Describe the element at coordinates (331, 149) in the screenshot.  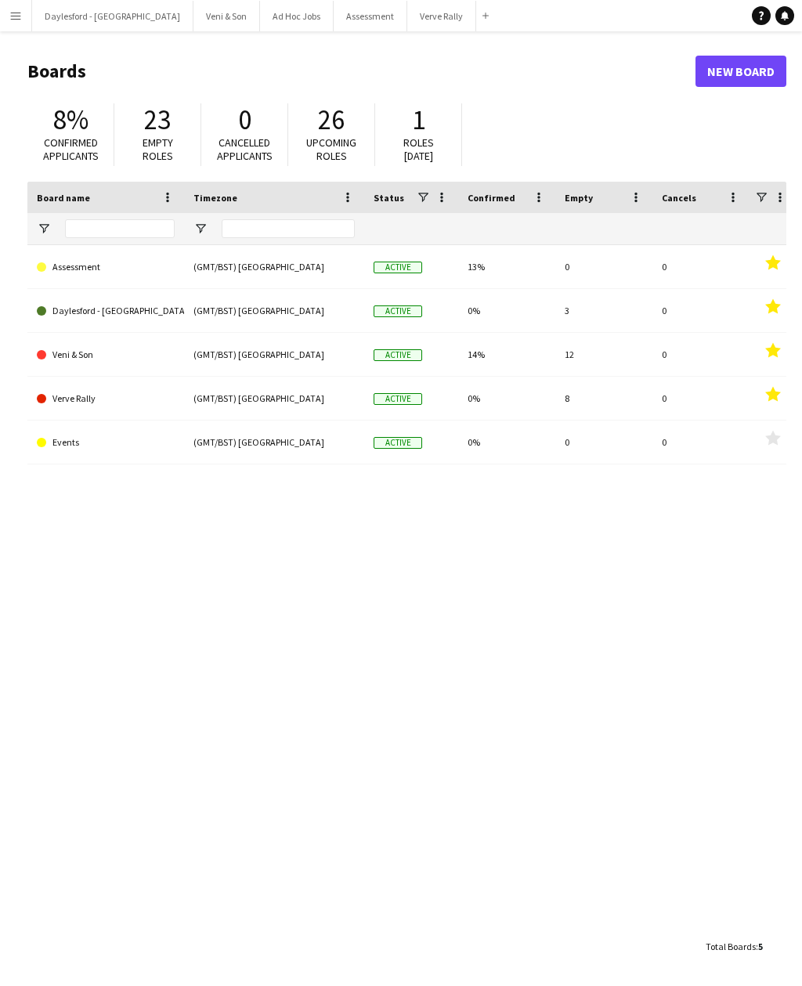
I see `span: Upcoming roles` at that location.